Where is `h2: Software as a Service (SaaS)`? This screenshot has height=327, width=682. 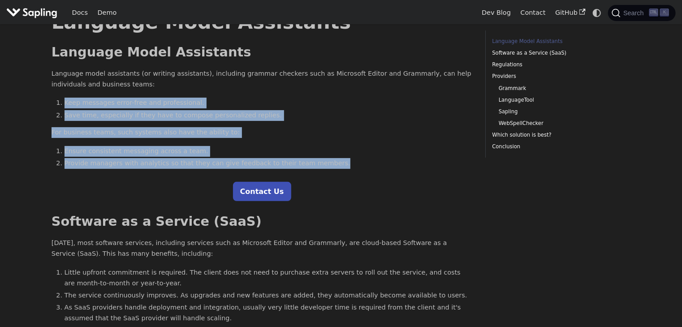 h2: Software as a Service (SaaS) is located at coordinates (262, 222).